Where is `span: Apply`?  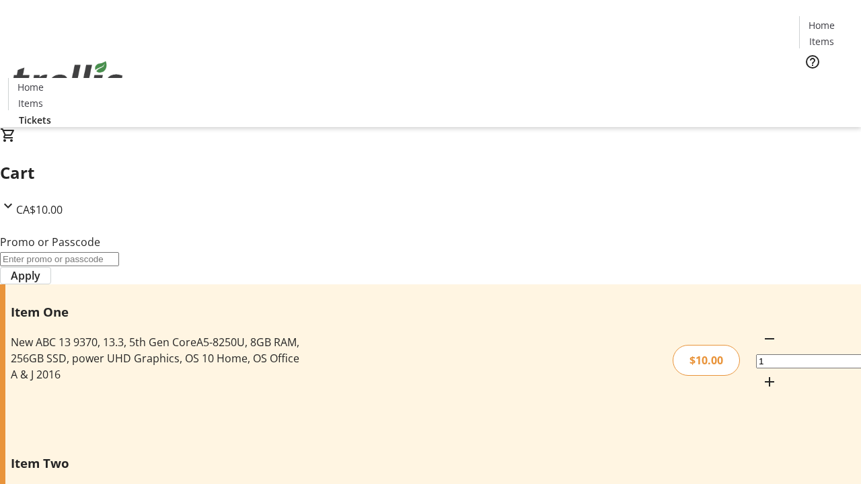
span: Apply is located at coordinates (26, 276).